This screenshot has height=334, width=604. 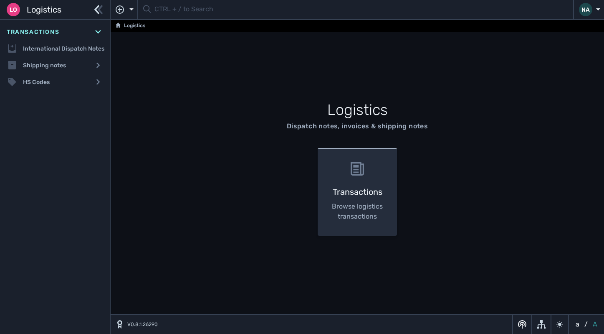 I want to click on div: Lo, so click(x=13, y=10).